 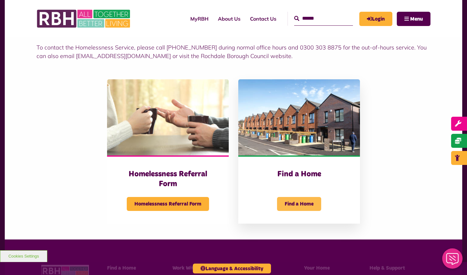 I want to click on a: visit the Rochdale Borough Council website - open in a new tab, so click(x=235, y=56).